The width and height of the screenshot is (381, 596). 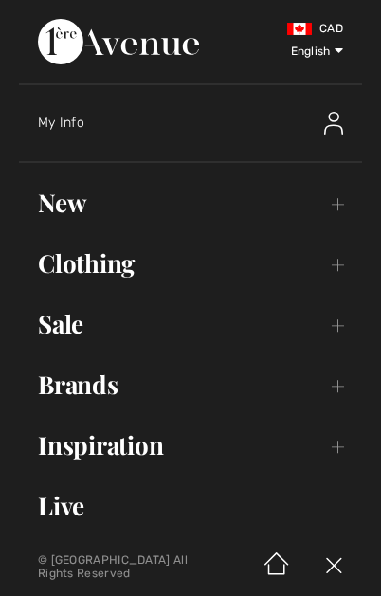 I want to click on a: Clothing, so click(x=190, y=263).